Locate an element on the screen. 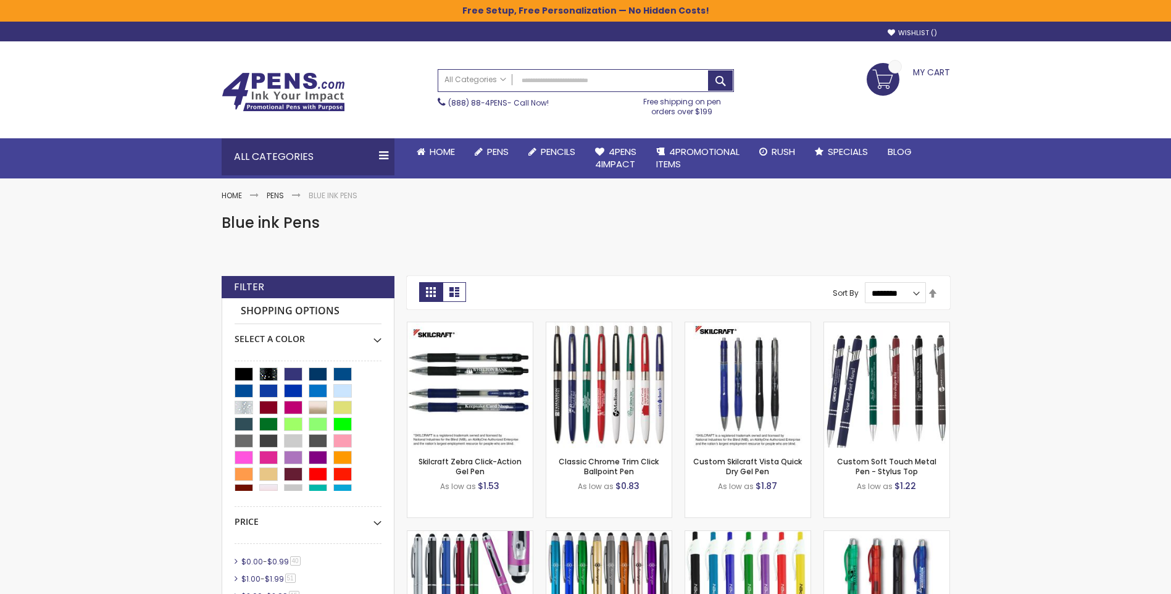 Image resolution: width=1171 pixels, height=594 pixels. div: All Categories is located at coordinates (308, 157).